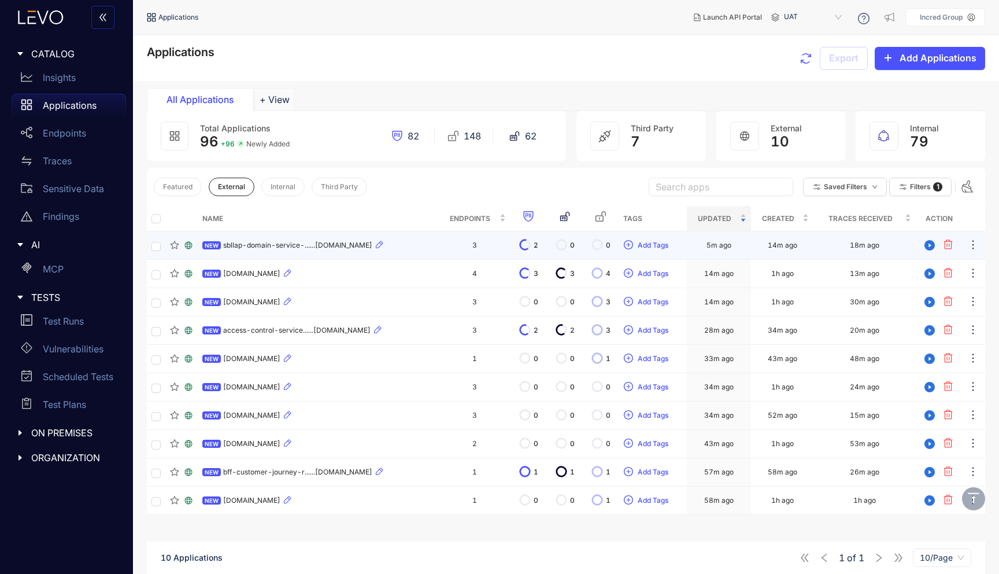 The height and width of the screenshot is (574, 999). I want to click on p: Sensitive Data, so click(73, 189).